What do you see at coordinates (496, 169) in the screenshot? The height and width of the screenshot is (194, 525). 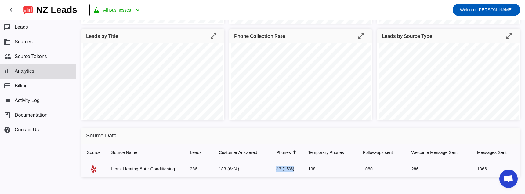 I see `td: 1366` at bounding box center [496, 169].